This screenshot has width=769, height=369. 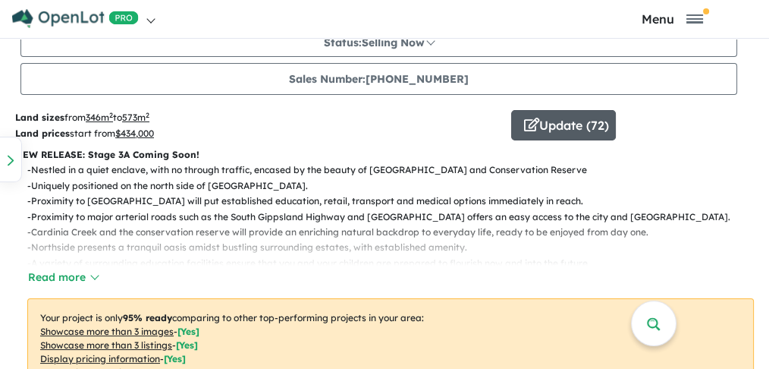 I want to click on button: Update (72), so click(x=564, y=125).